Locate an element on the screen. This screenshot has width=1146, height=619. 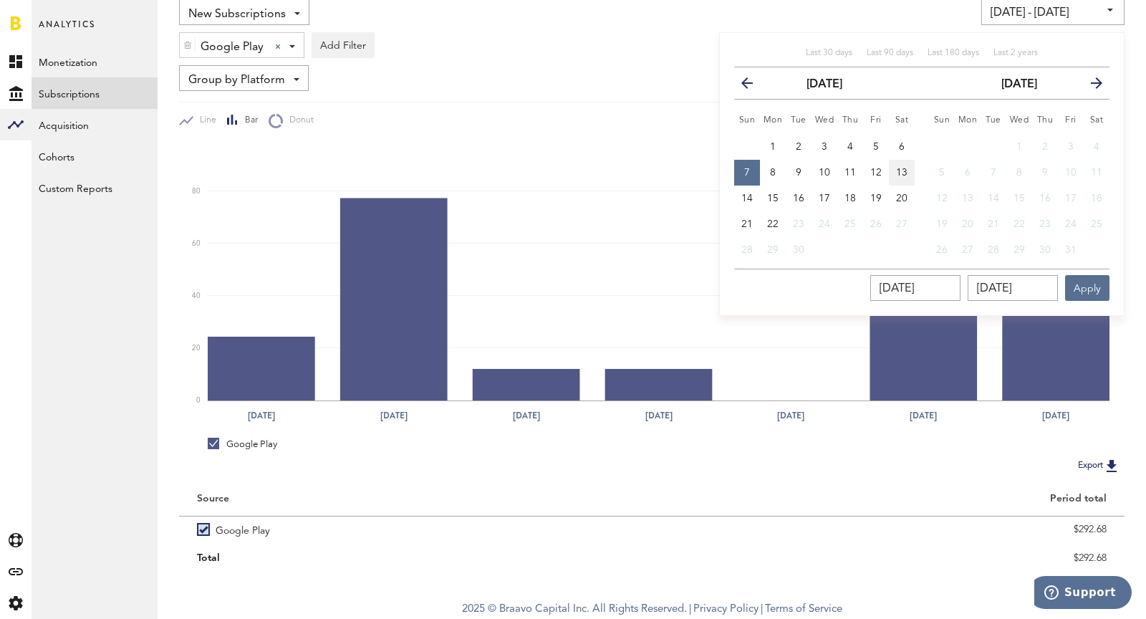
div: Clear is located at coordinates (278, 47).